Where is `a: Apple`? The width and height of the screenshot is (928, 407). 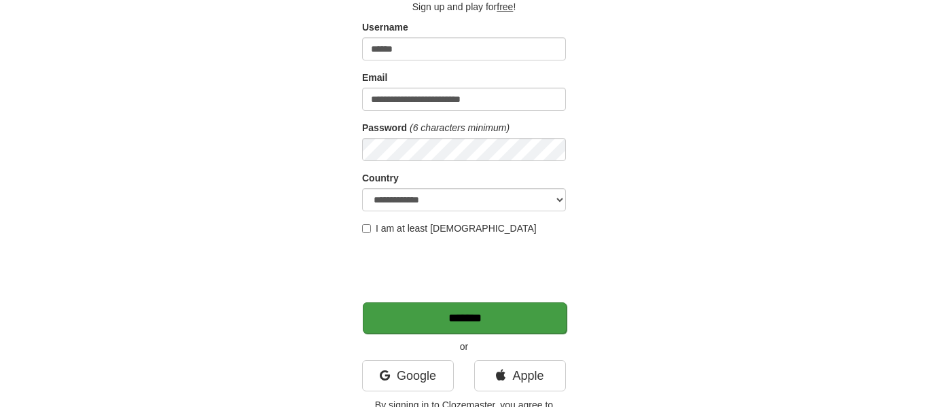 a: Apple is located at coordinates (519, 376).